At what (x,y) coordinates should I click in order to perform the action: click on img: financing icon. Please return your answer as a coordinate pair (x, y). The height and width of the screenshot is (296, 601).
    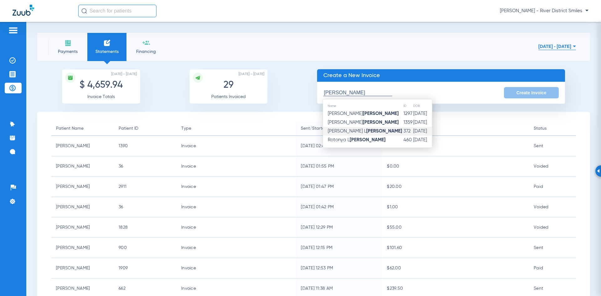
    Looking at the image, I should click on (146, 43).